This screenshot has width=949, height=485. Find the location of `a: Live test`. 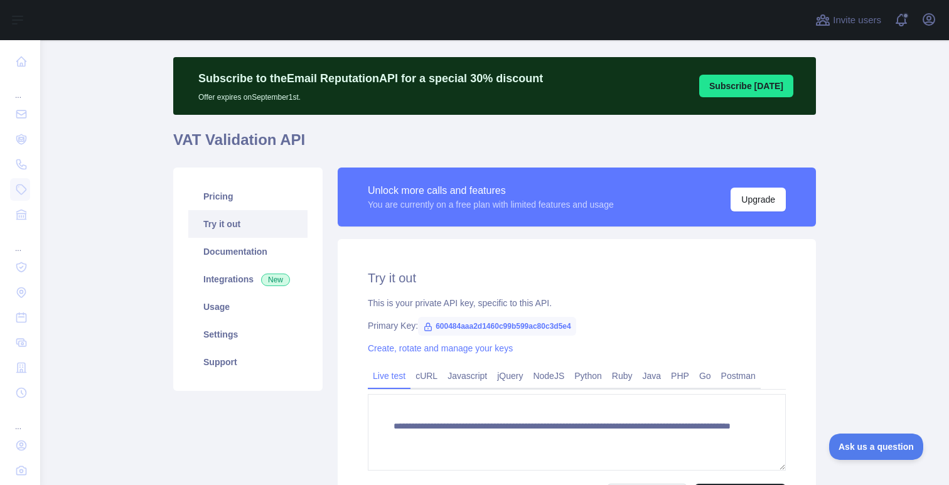

a: Live test is located at coordinates (389, 376).